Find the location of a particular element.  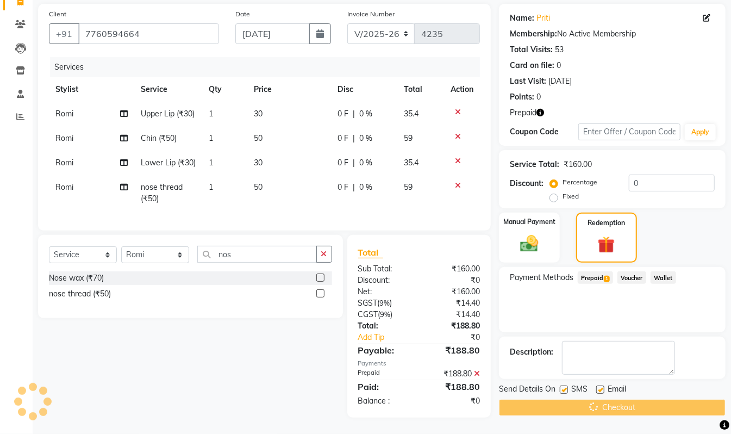

span: SGST is located at coordinates (368, 303).